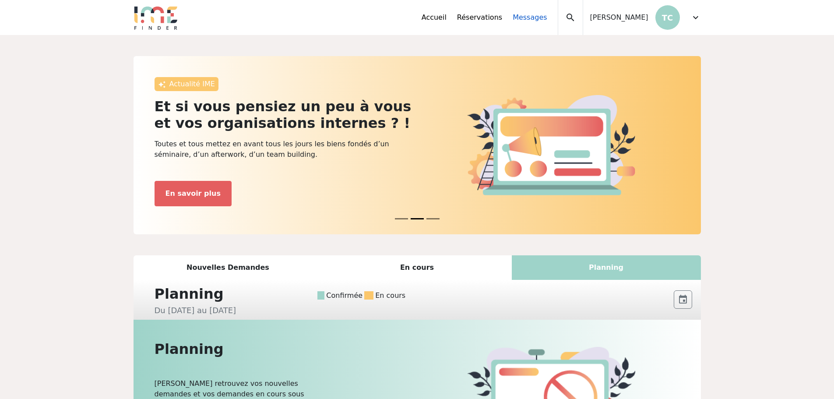 This screenshot has width=834, height=399. I want to click on p: Toutes et tous mettez en avant tous les jours les biens fondés d’un séminaire, d’un afterwork, d’..., so click(283, 149).